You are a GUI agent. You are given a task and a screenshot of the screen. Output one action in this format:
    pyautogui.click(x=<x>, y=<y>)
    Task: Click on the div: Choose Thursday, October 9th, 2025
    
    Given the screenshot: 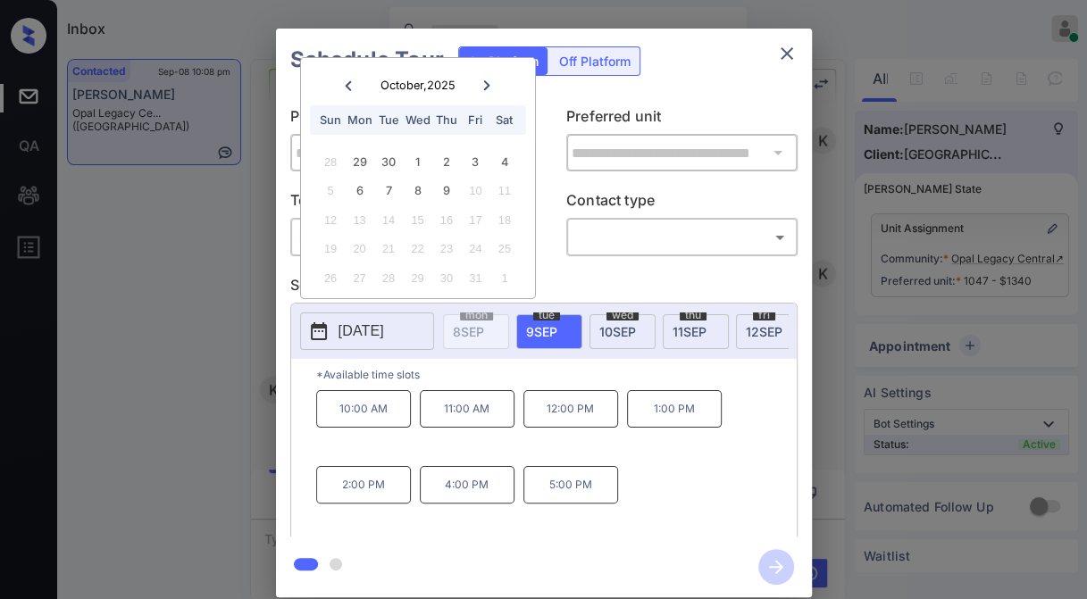 What is the action you would take?
    pyautogui.click(x=446, y=190)
    